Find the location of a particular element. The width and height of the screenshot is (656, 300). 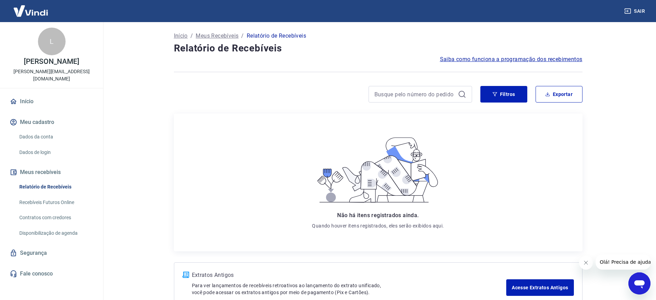

button: Exportar is located at coordinates (559, 94).